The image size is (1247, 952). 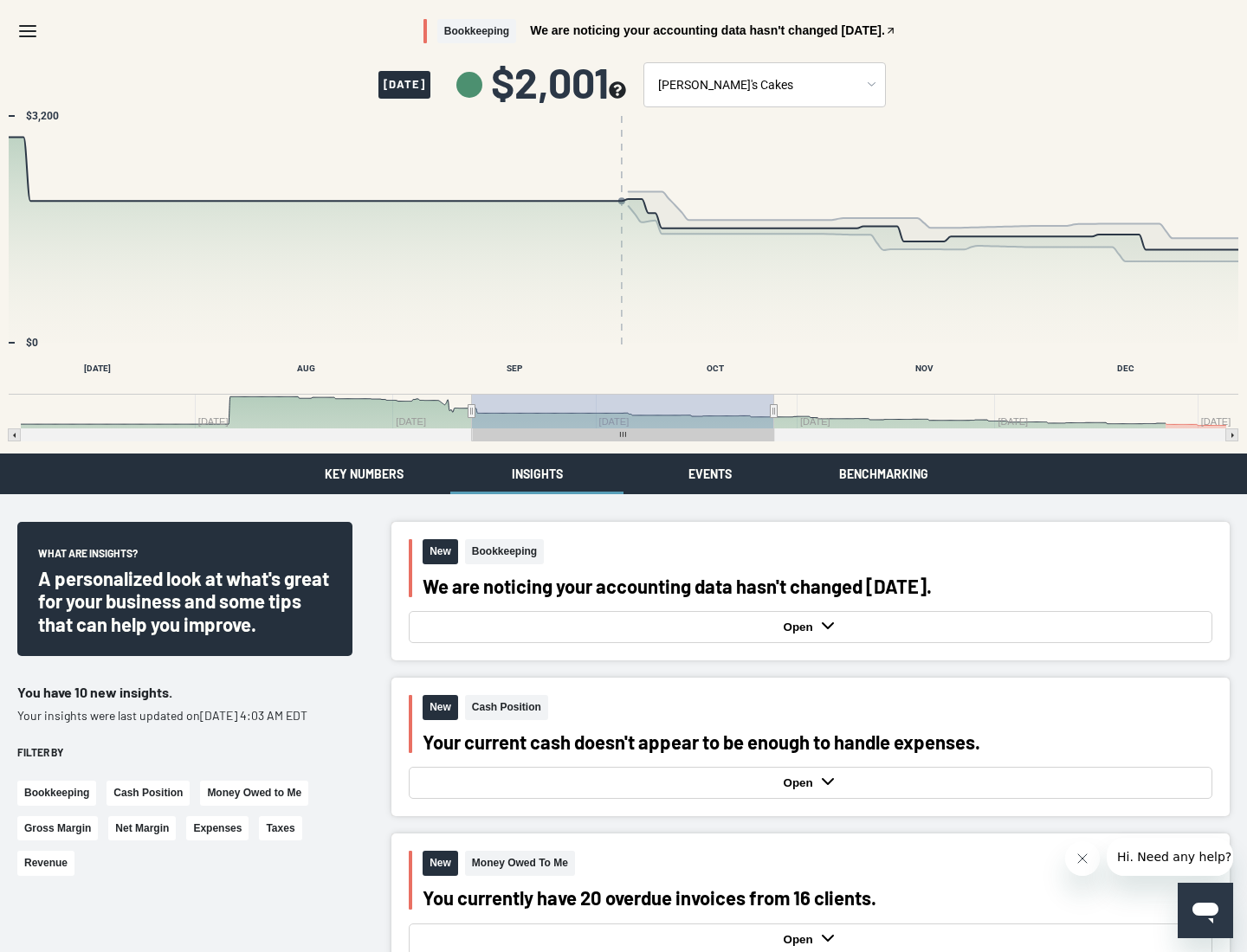 What do you see at coordinates (515, 368) in the screenshot?
I see `text: SEP` at bounding box center [515, 368].